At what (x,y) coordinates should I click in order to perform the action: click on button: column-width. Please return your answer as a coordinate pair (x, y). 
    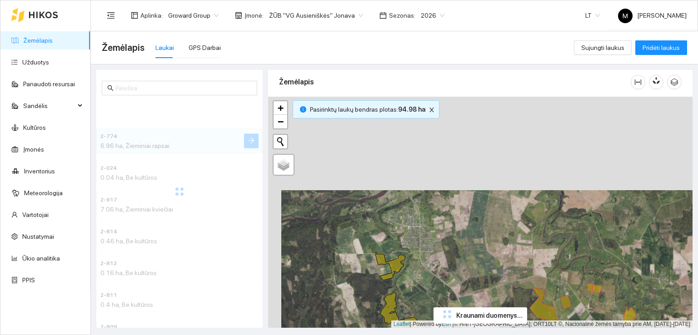
    Looking at the image, I should click on (638, 82).